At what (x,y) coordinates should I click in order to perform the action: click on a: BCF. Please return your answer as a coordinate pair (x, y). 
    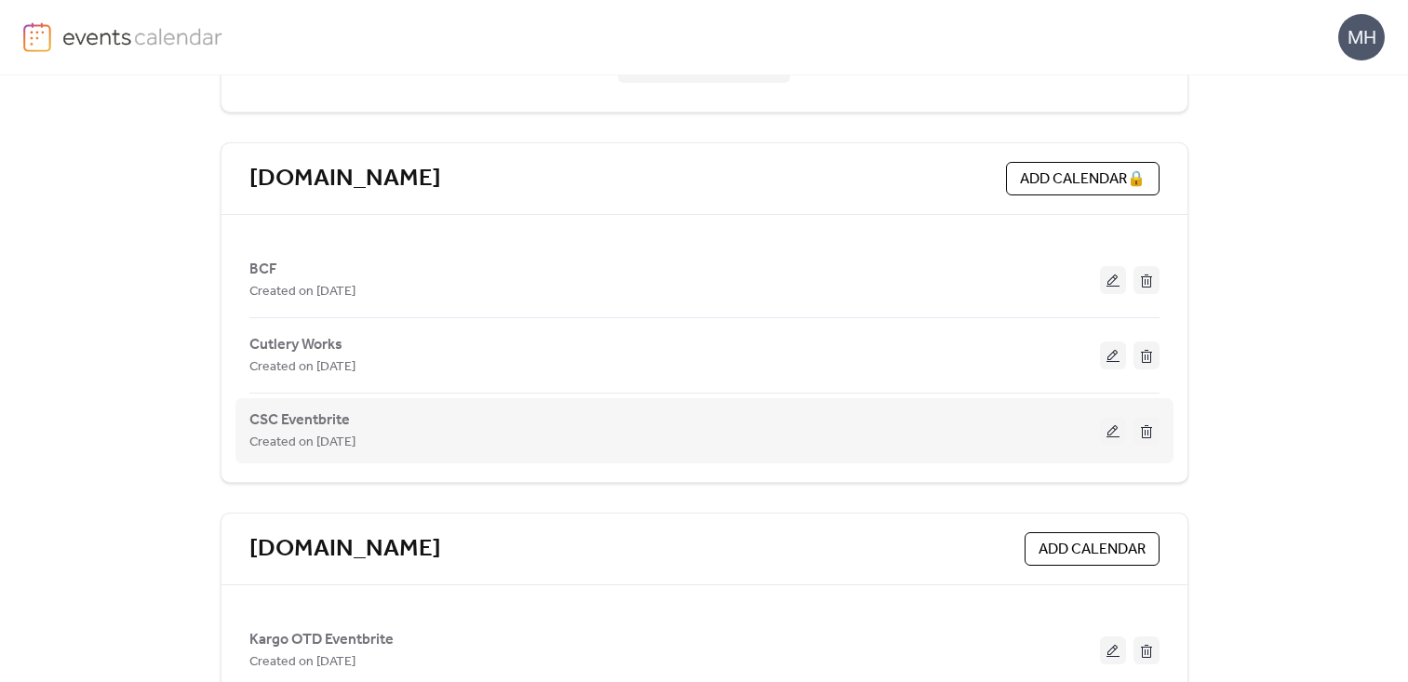
    Looking at the image, I should click on (263, 269).